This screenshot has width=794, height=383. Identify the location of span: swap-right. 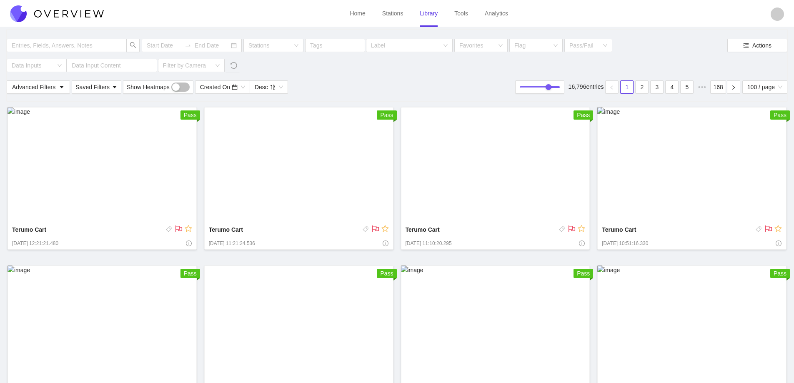
(188, 45).